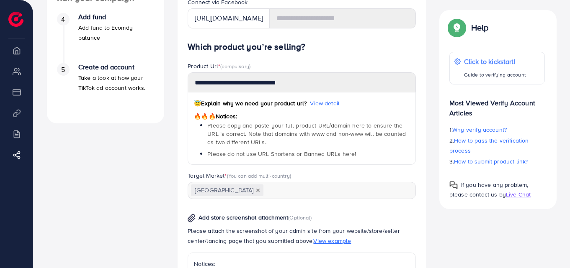 The height and width of the screenshot is (268, 570). I want to click on h4: Create ad account, so click(116, 67).